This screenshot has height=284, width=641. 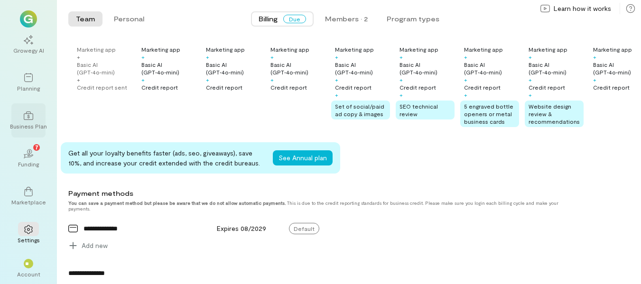 I want to click on div: Members · 2, so click(x=347, y=19).